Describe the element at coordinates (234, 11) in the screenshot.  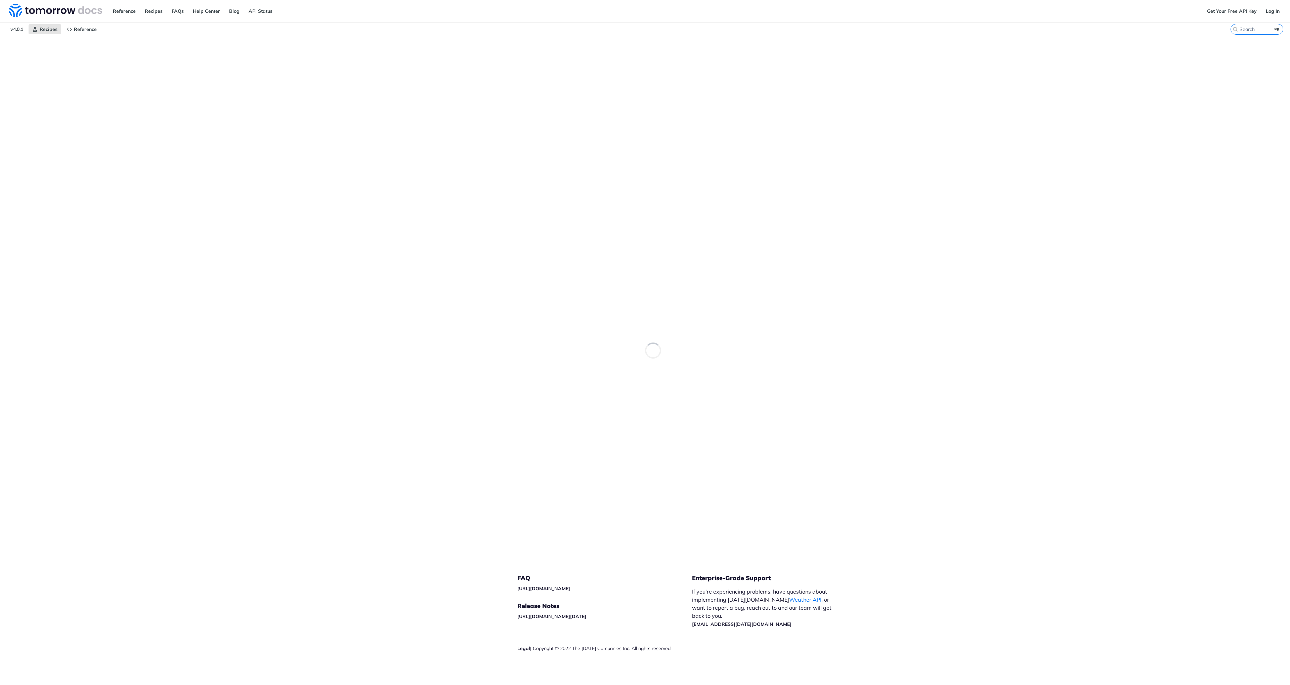
I see `a: Blog` at that location.